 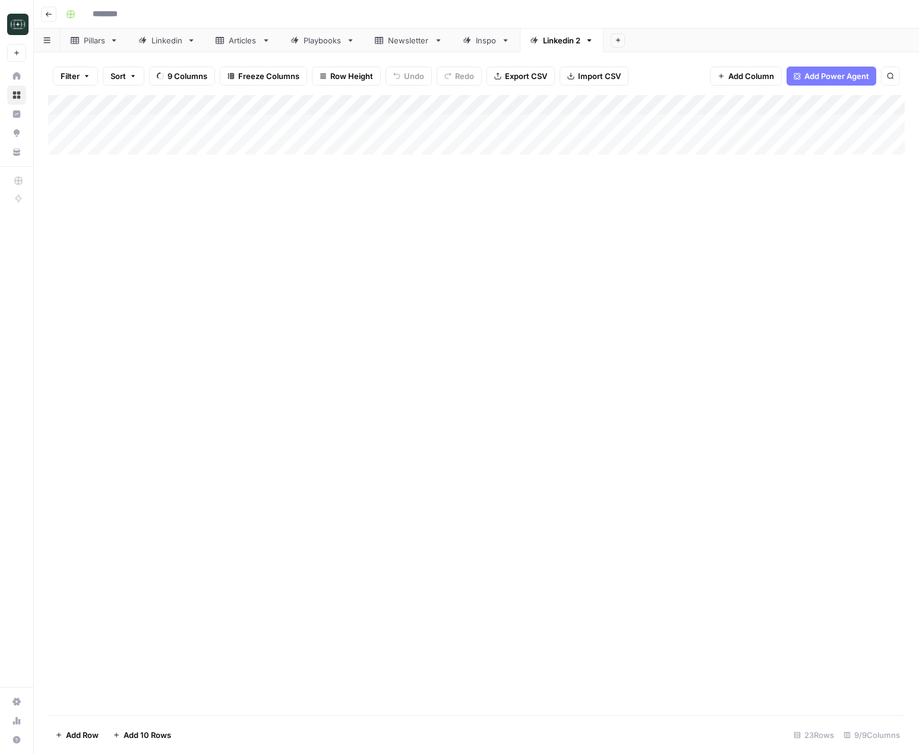 What do you see at coordinates (124, 76) in the screenshot?
I see `button: Sort` at bounding box center [124, 76].